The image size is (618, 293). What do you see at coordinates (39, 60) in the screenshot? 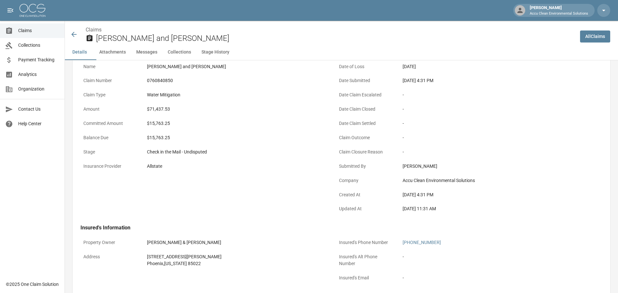
I see `span: Payment Tracking` at bounding box center [39, 60].